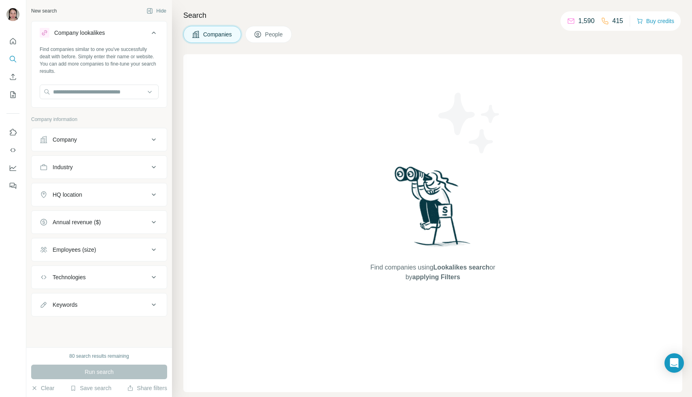 This screenshot has width=692, height=397. Describe the element at coordinates (433, 209) in the screenshot. I see `img: Surfe Illustration - Woman searching with binoculars` at that location.